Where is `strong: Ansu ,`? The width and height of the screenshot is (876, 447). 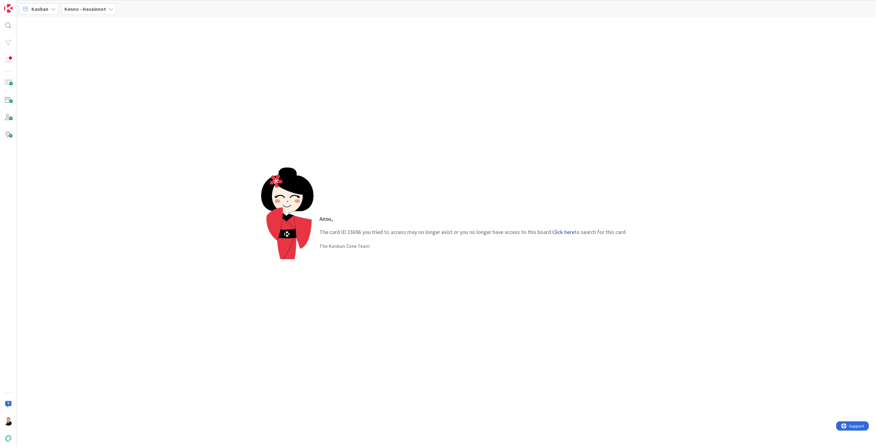 strong: Ansu , is located at coordinates (327, 218).